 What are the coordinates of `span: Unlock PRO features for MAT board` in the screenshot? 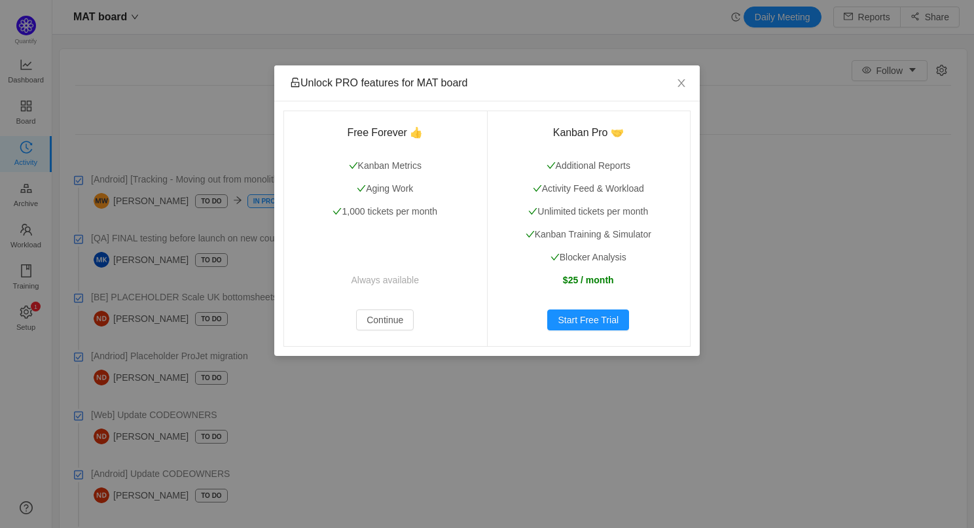 It's located at (379, 82).